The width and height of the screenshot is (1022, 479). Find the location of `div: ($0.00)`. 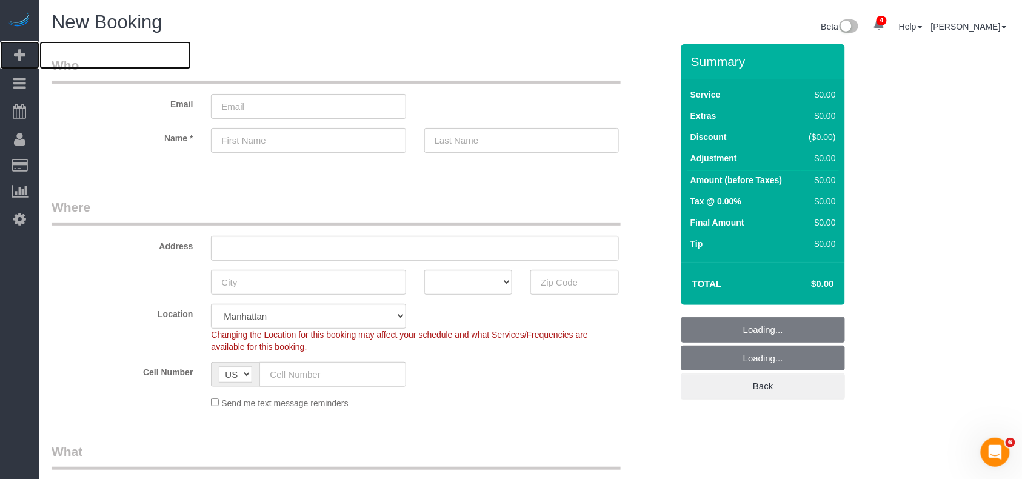

div: ($0.00) is located at coordinates (820, 137).